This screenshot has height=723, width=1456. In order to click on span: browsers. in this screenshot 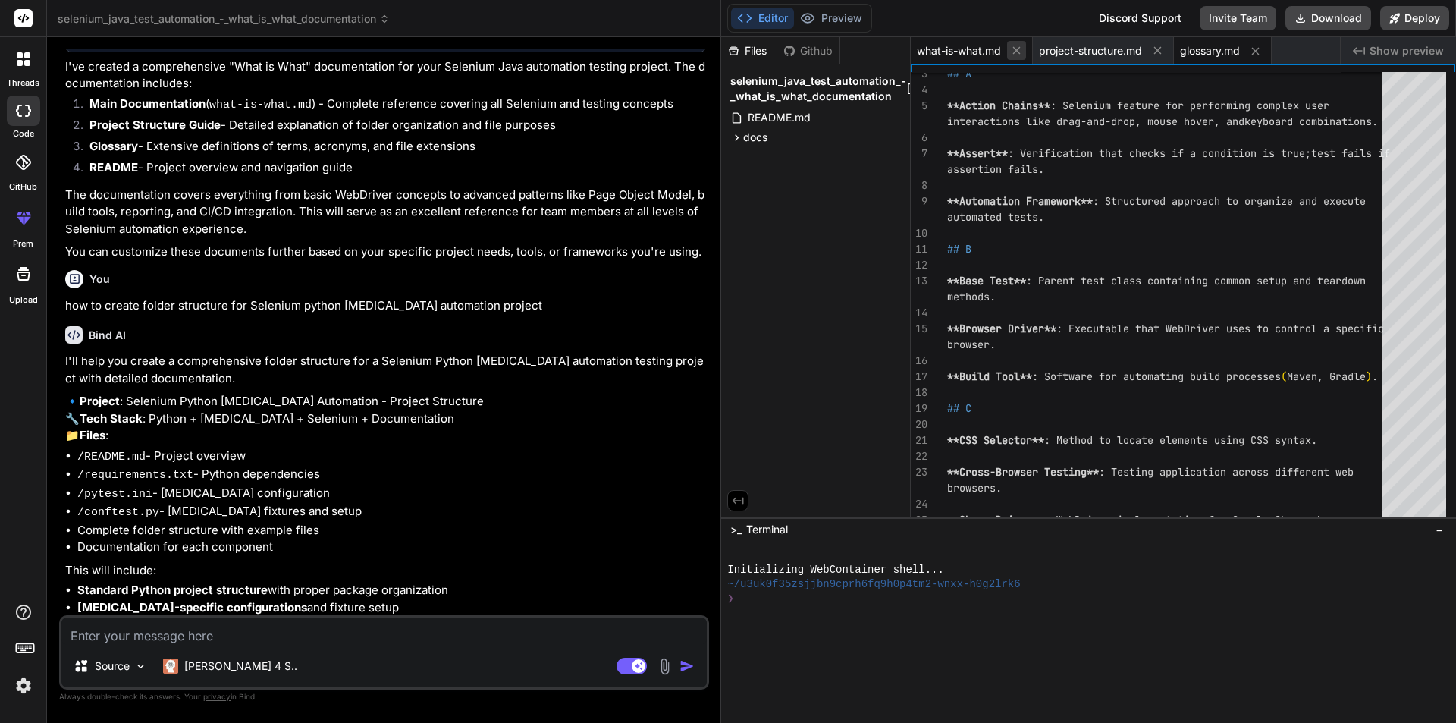, I will do `click(974, 488)`.